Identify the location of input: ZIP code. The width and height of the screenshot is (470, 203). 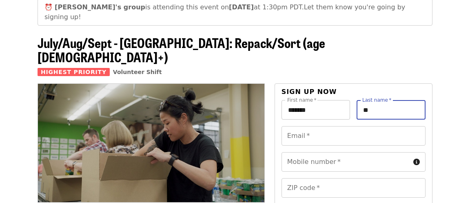
(353, 188).